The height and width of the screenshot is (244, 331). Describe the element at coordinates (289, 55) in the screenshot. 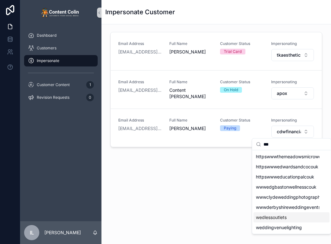

I see `span: tkaesthetics` at that location.